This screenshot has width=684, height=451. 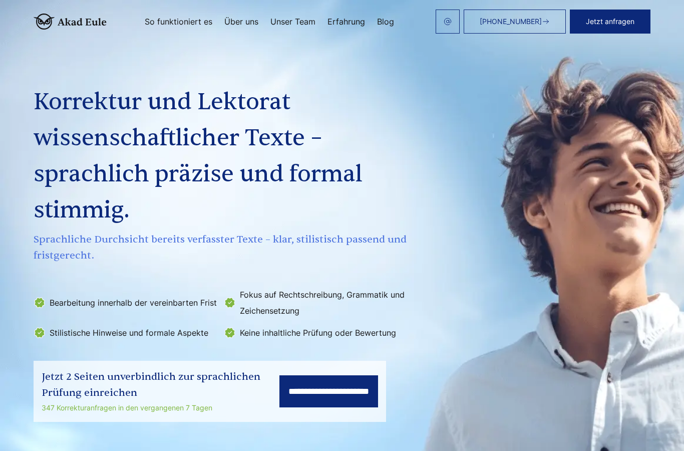 I want to click on li: Fokus auf Rechtschreibung, Grammatik und Zeichensetzung, so click(x=316, y=303).